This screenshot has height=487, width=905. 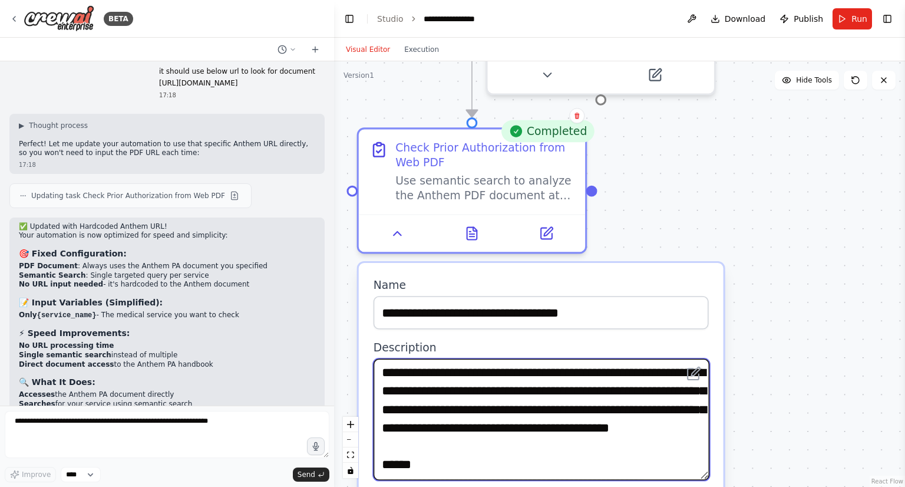 What do you see at coordinates (541, 347) in the screenshot?
I see `label: Description` at bounding box center [541, 347].